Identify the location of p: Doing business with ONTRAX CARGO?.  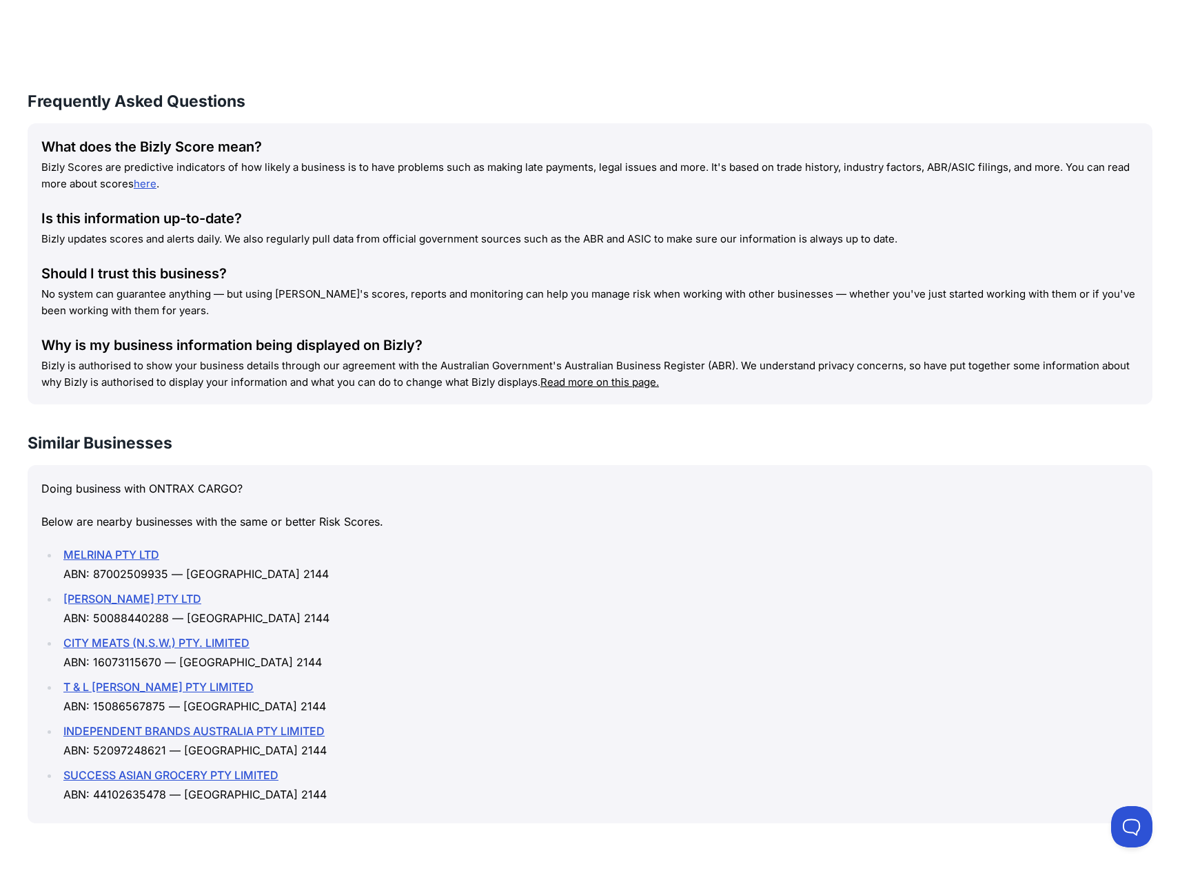
(590, 489).